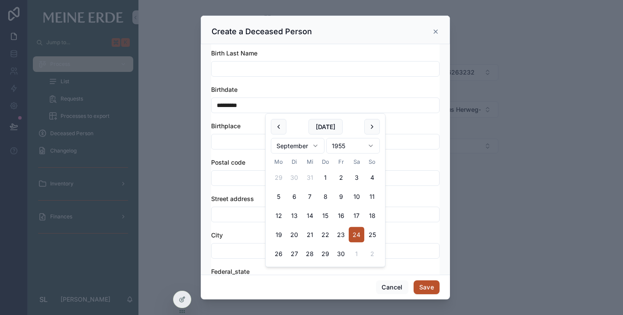  Describe the element at coordinates (294, 254) in the screenshot. I see `button: Dienstag, 27. September 1955` at that location.